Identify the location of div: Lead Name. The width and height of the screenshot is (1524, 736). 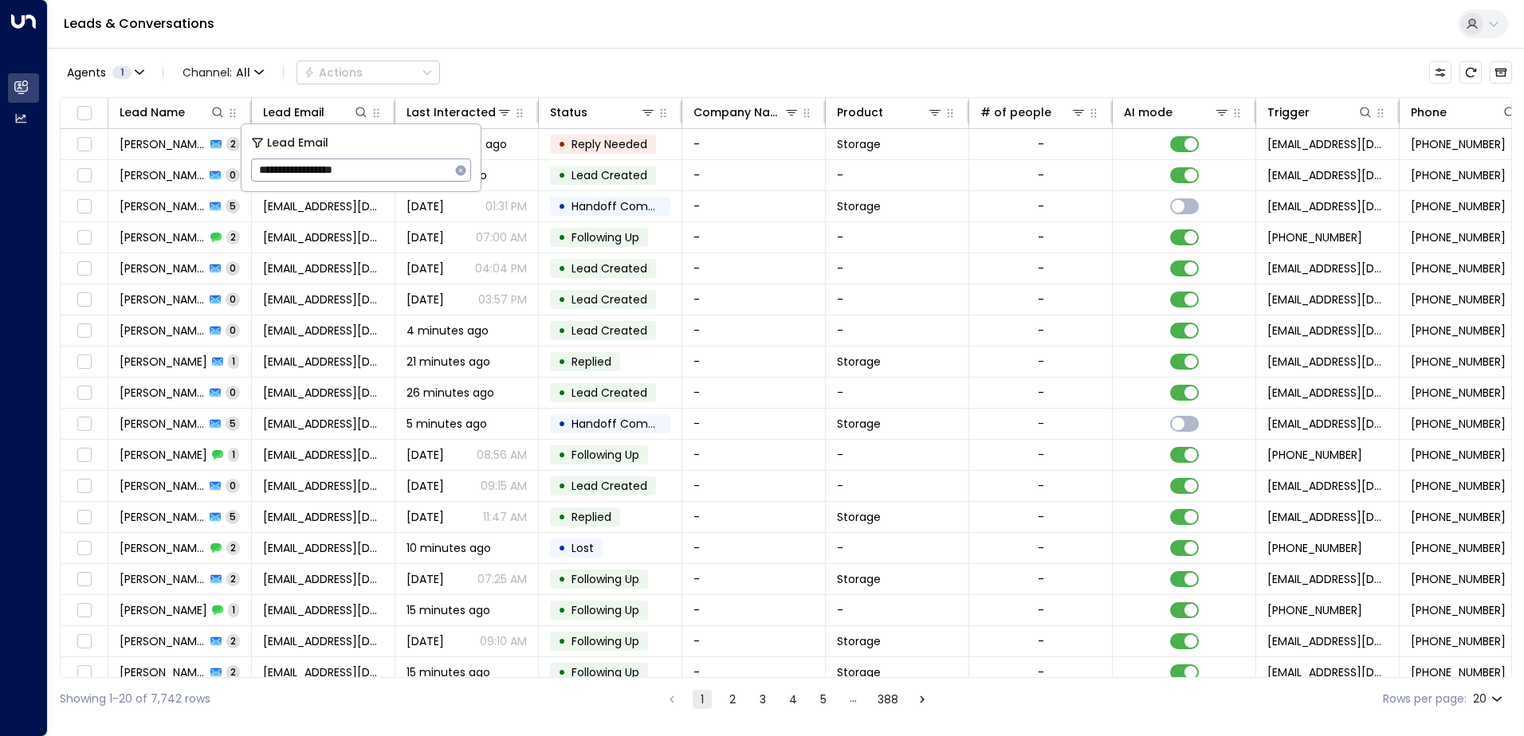
(152, 112).